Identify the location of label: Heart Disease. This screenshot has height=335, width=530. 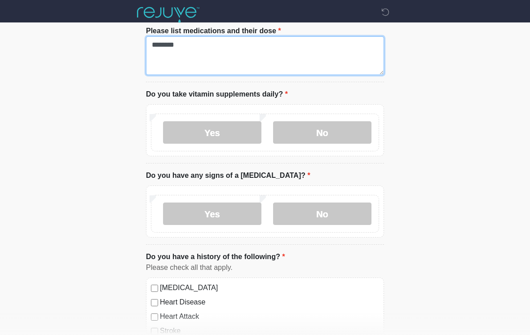
(270, 303).